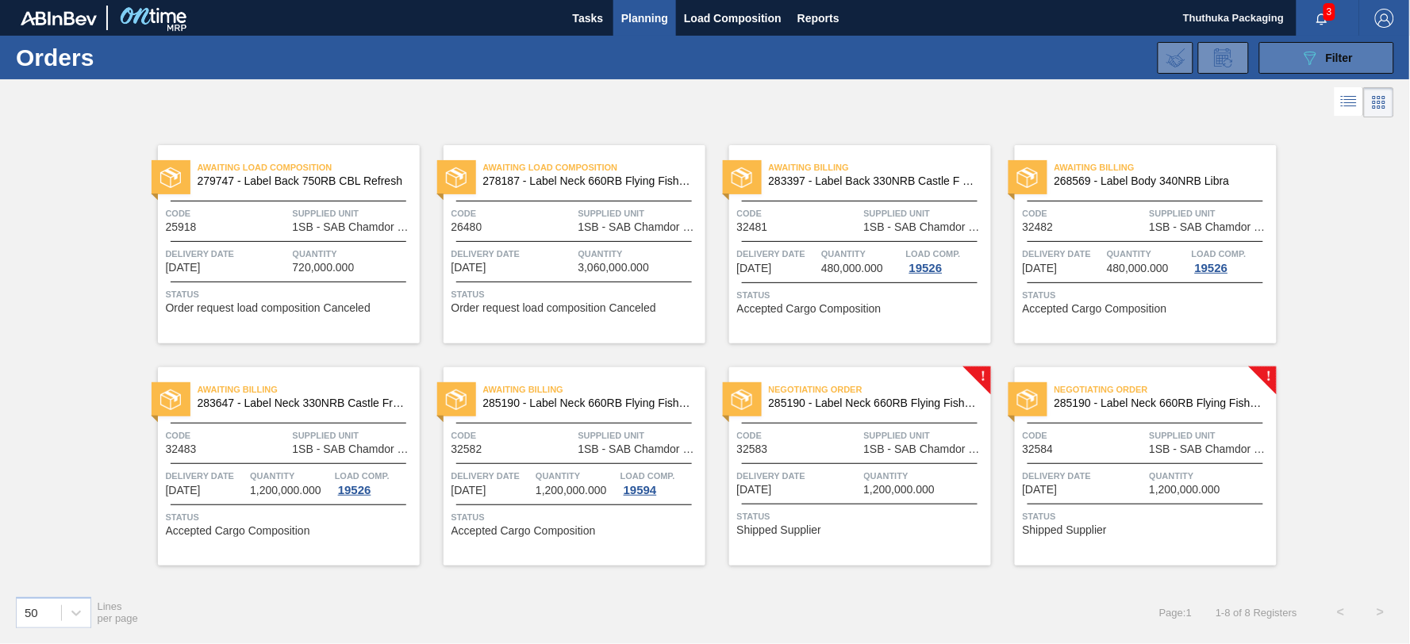 The image size is (1410, 644). Describe the element at coordinates (277, 466) in the screenshot. I see `a: statusAwaiting Billing283647 - Label Neck 330NRB Castle Free 4X6Code32483Supplied Unit1SB - SAB C...` at that location.